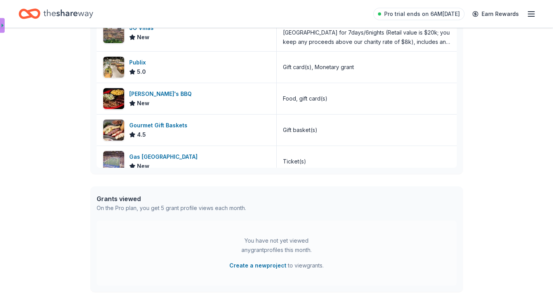 The height and width of the screenshot is (297, 553). I want to click on img: Image for Publix, so click(114, 67).